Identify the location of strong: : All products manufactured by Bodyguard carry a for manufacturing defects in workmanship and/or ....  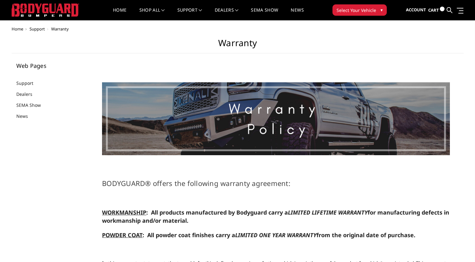
(276, 216).